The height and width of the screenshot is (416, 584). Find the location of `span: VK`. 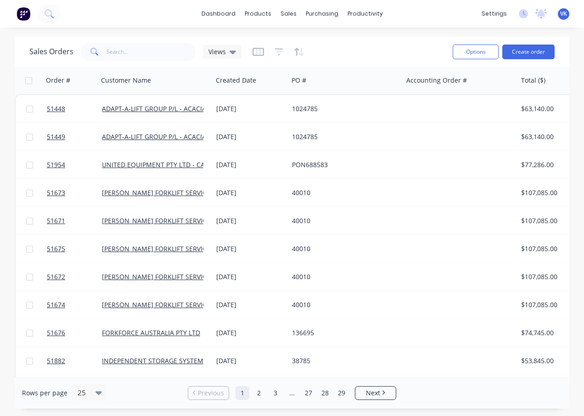

span: VK is located at coordinates (564, 14).